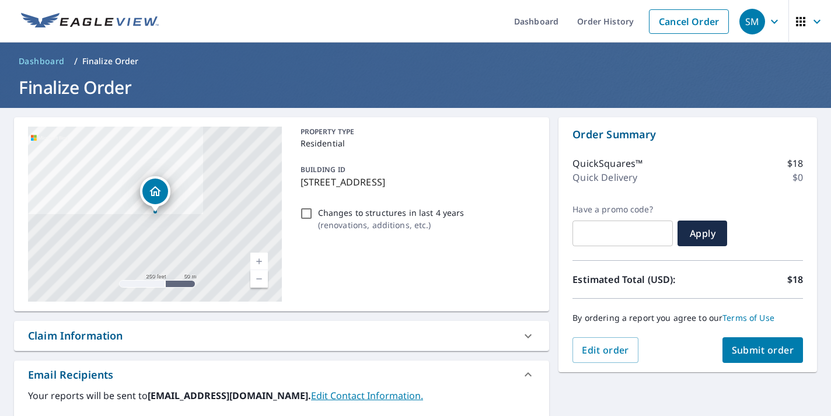  Describe the element at coordinates (752, 22) in the screenshot. I see `div: SM` at that location.